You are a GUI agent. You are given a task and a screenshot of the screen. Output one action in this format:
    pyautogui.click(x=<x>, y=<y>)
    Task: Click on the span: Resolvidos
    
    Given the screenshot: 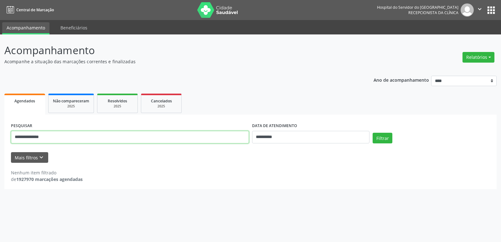 What is the action you would take?
    pyautogui.click(x=117, y=101)
    